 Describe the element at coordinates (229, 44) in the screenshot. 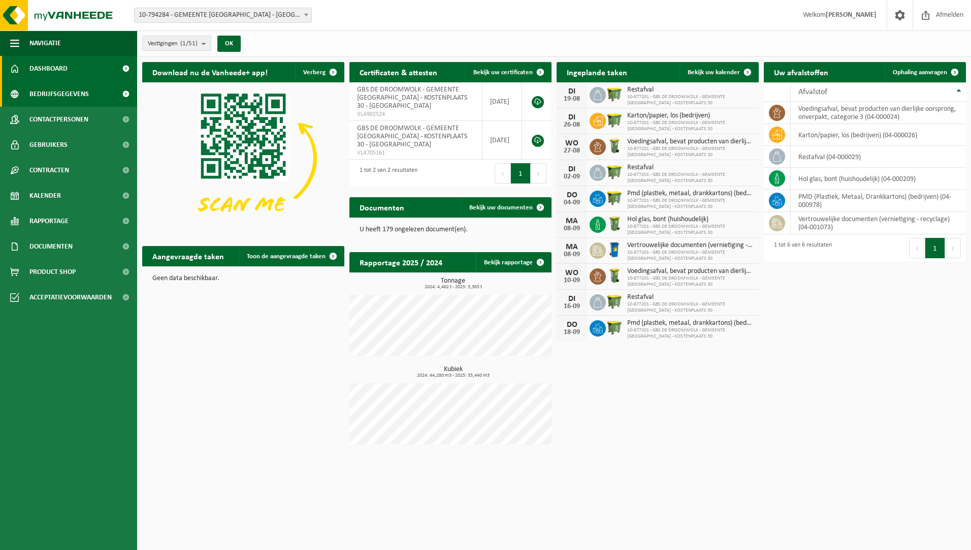

I see `button: OK` at that location.